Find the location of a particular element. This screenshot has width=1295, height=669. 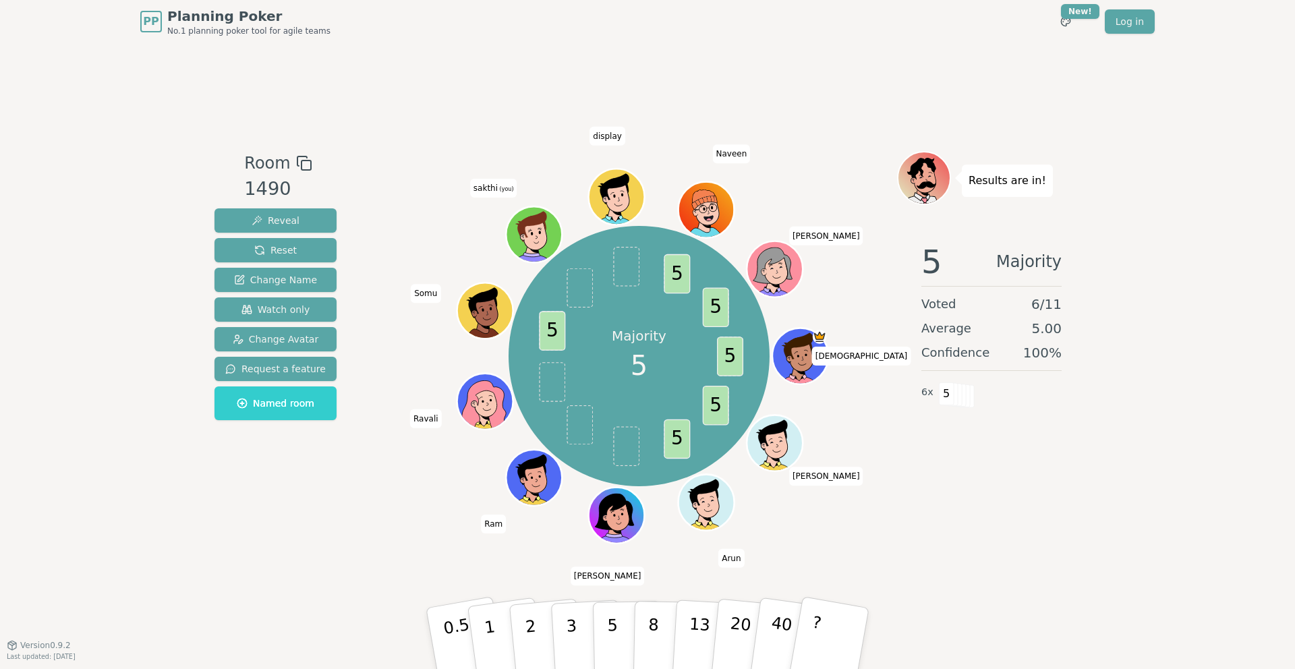

span: 100 % is located at coordinates (1042, 353).